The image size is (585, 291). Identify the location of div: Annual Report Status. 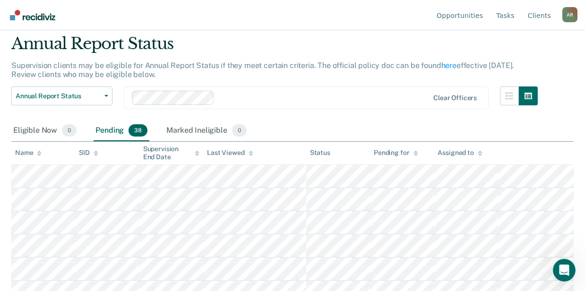
(274, 47).